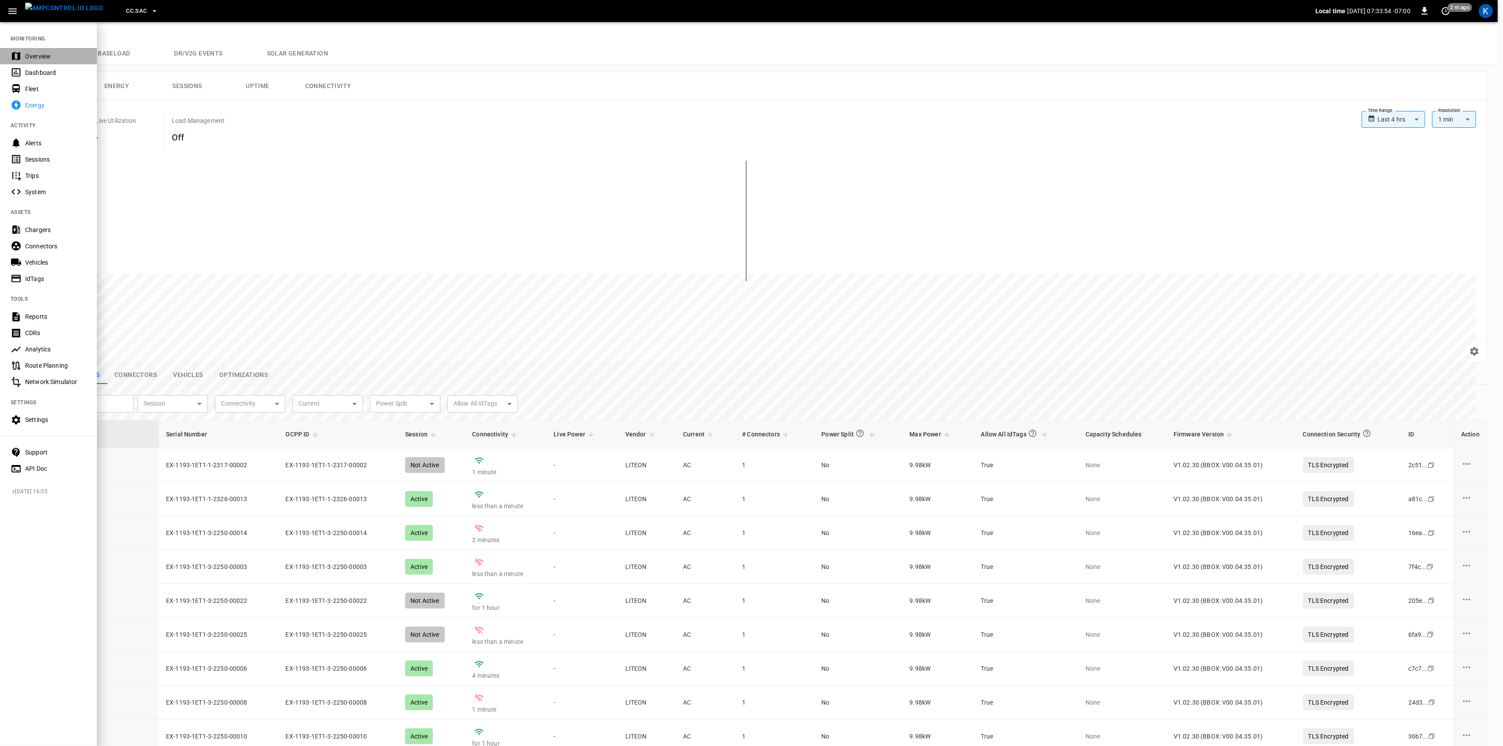 Image resolution: width=1503 pixels, height=746 pixels. What do you see at coordinates (56, 469) in the screenshot?
I see `div: API Doc` at bounding box center [56, 469].